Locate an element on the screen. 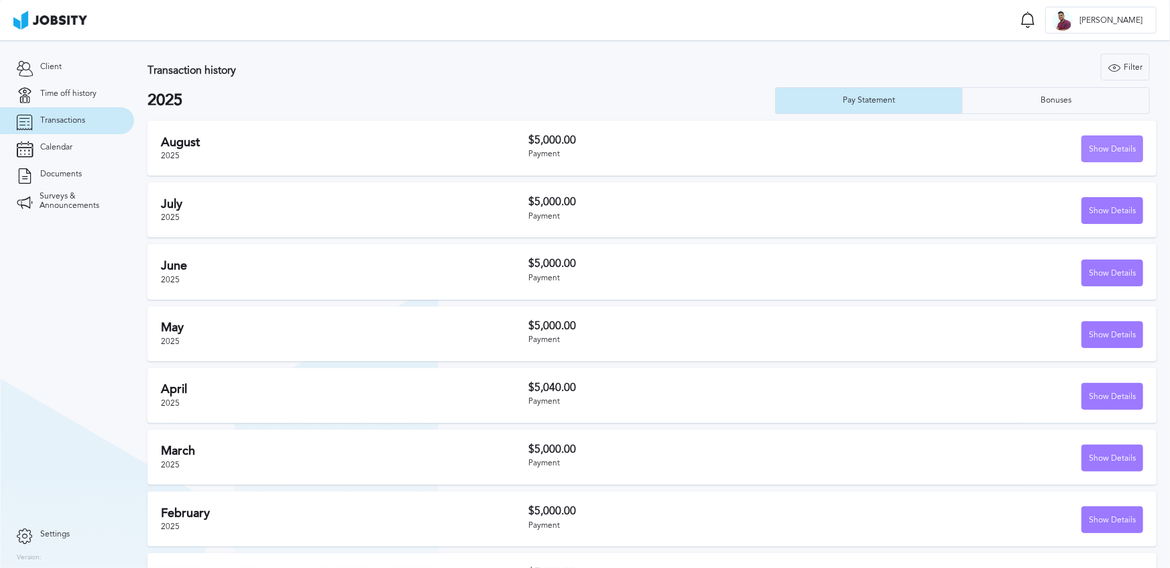  img: ab4bad089aa723f57921c736e9817d99.png is located at coordinates (50, 20).